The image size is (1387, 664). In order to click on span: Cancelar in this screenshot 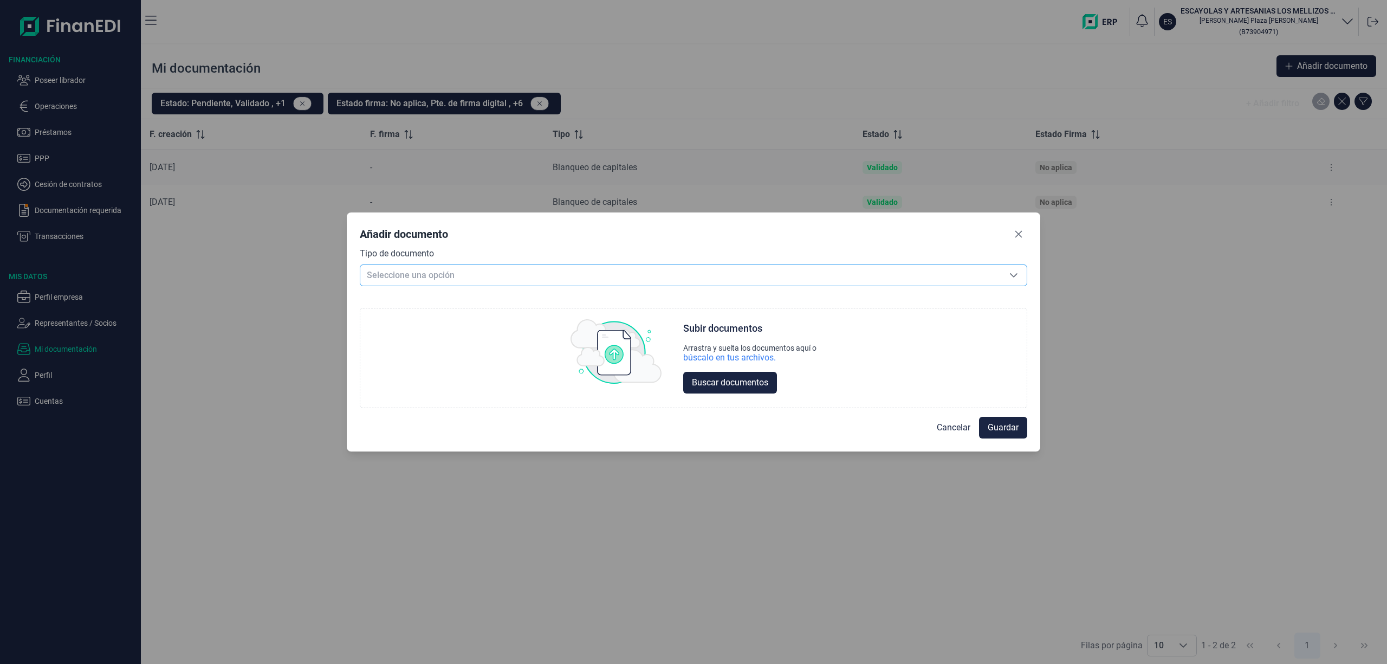, I will do `click(954, 428)`.